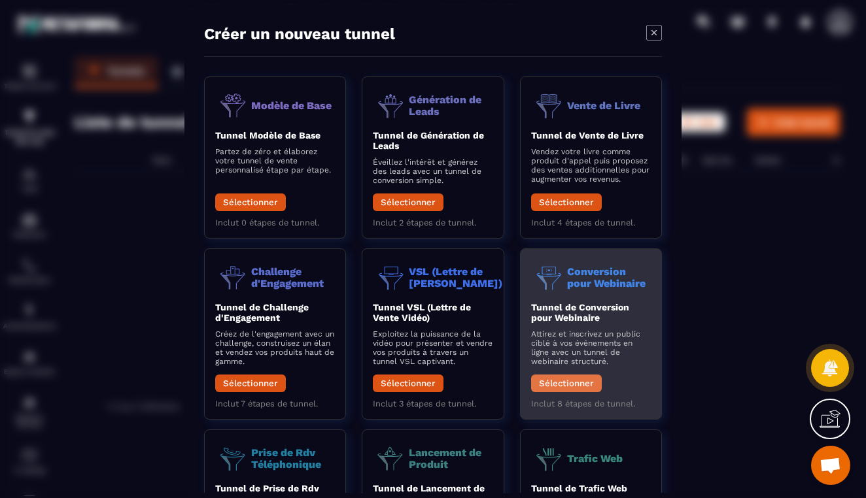 This screenshot has width=866, height=498. I want to click on b: Tunnel de Vente de Livre, so click(587, 135).